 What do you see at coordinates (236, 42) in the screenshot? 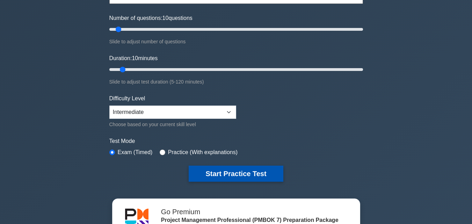
I see `div: Slide to adjust number of questions` at bounding box center [236, 42].